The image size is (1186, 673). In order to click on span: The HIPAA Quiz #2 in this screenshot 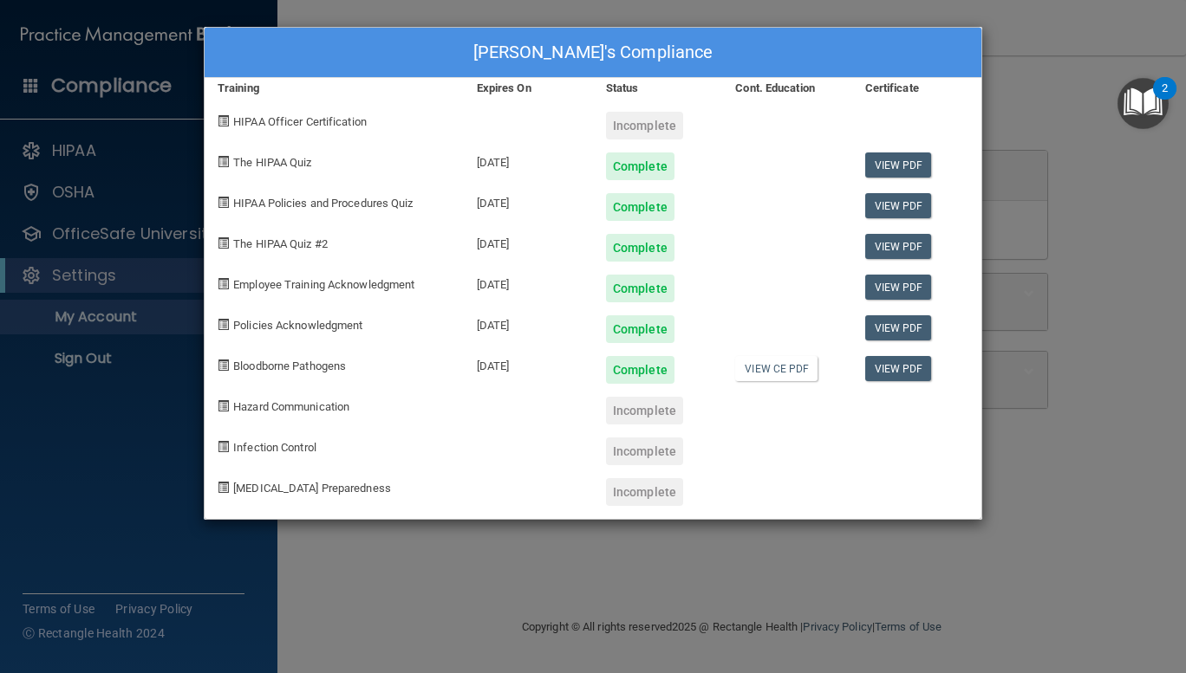, I will do `click(280, 244)`.